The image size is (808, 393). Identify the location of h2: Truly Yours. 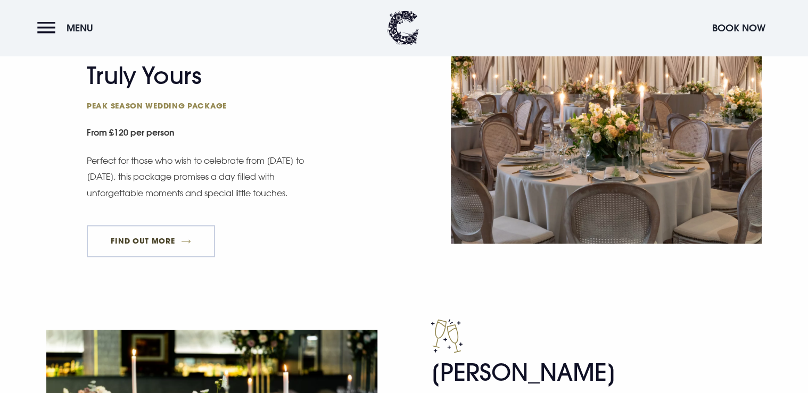
(191, 86).